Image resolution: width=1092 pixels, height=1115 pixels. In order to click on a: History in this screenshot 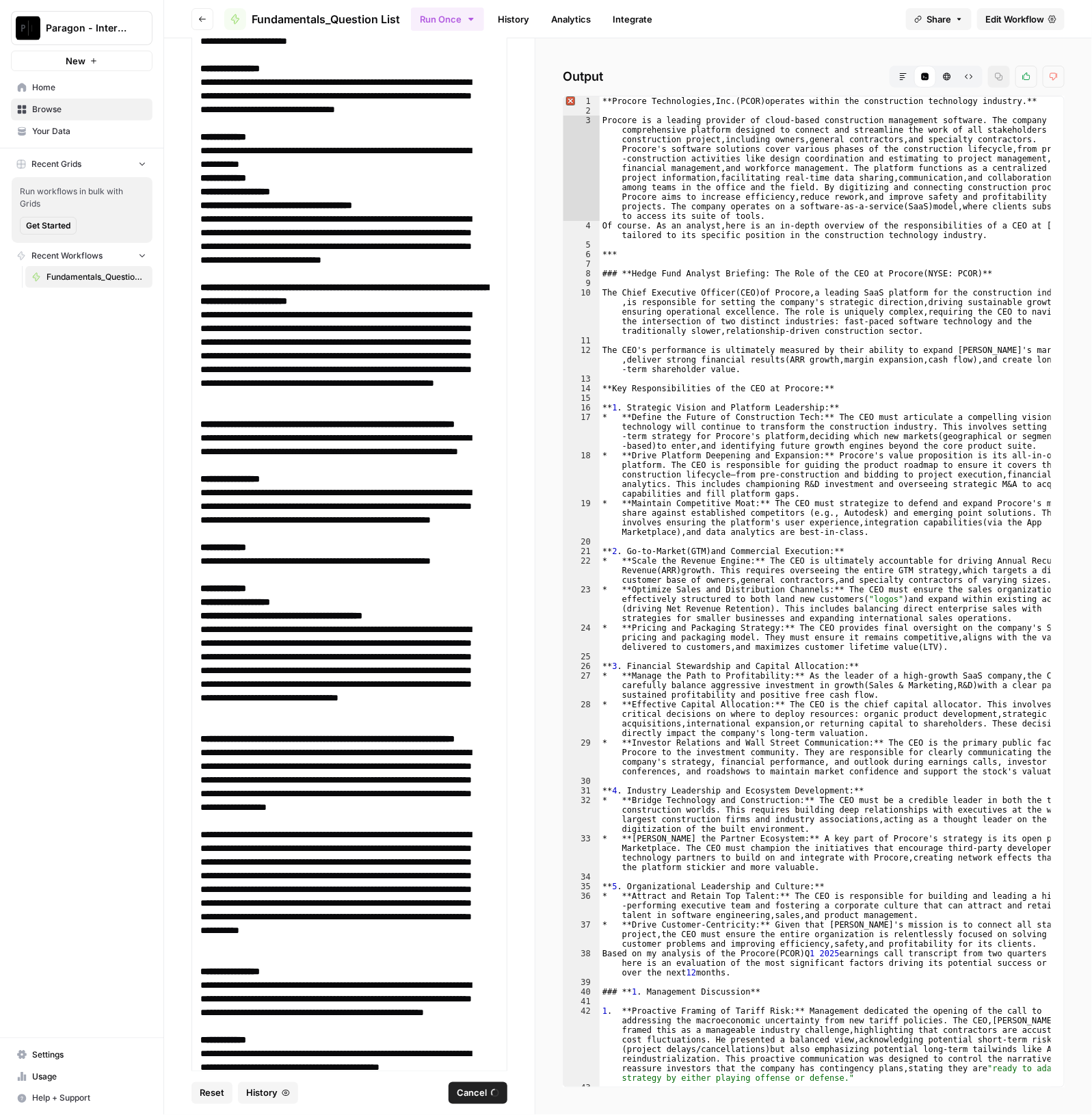, I will do `click(514, 19)`.